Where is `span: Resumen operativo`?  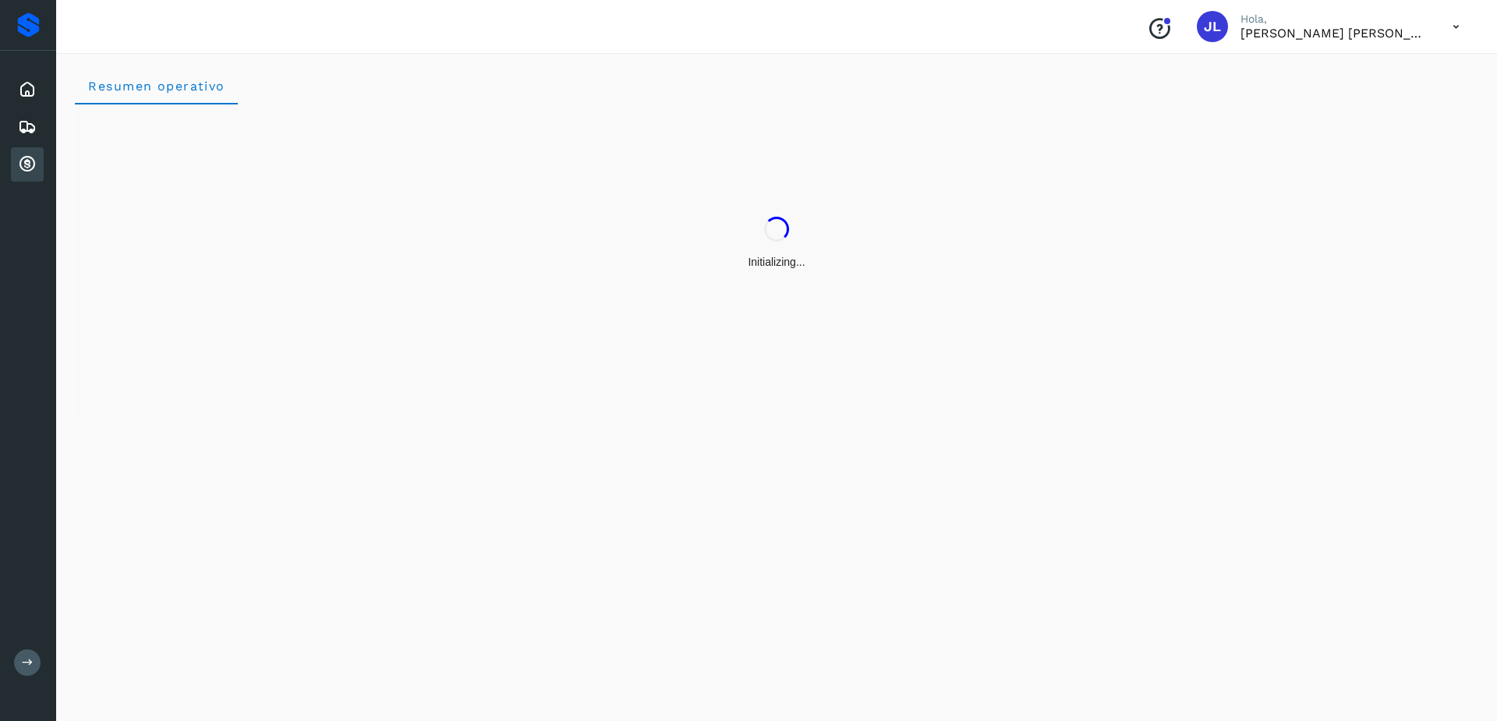 span: Resumen operativo is located at coordinates (156, 86).